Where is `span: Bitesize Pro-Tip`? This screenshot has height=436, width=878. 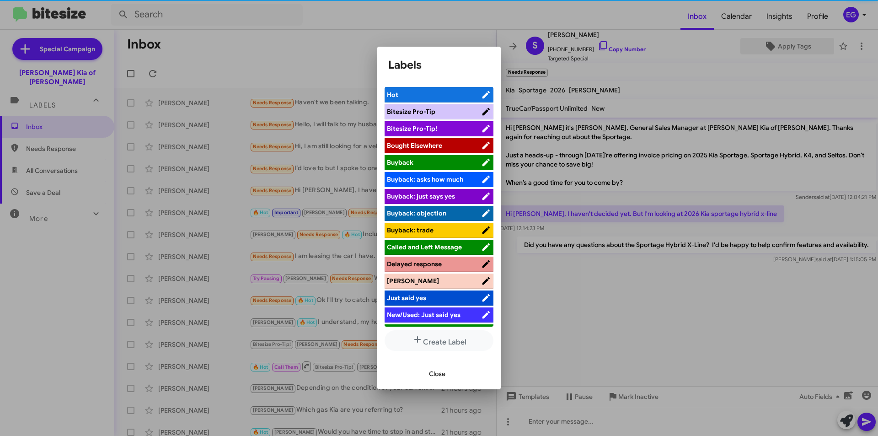 span: Bitesize Pro-Tip is located at coordinates (411, 112).